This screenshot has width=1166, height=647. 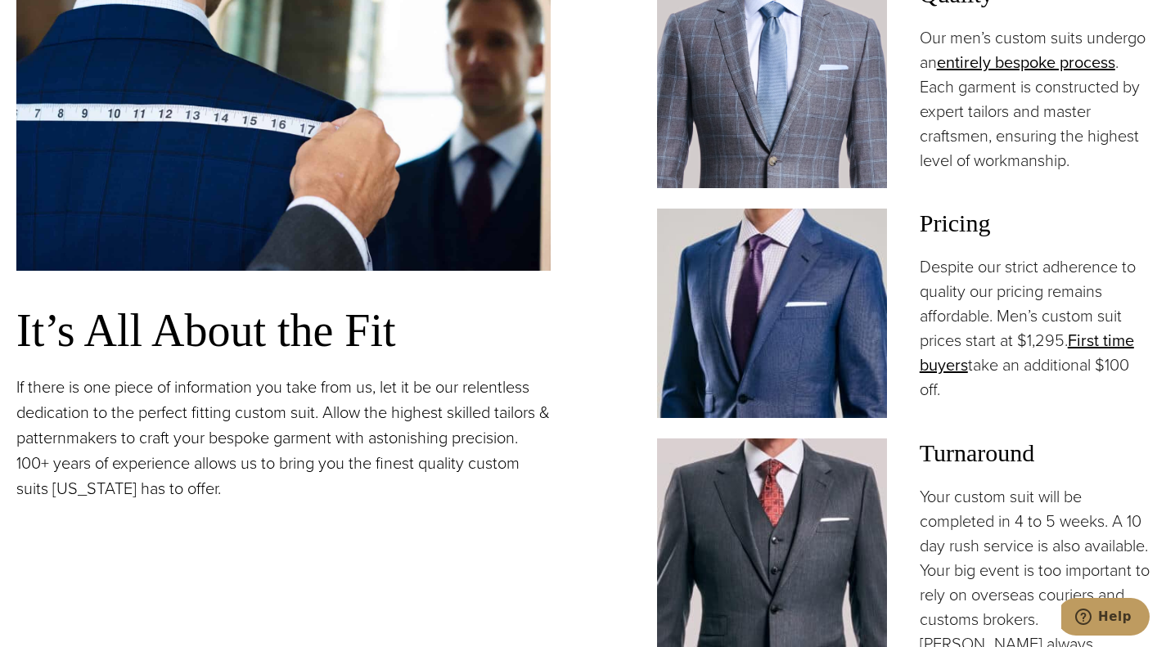 I want to click on img: Client in vested charcoal bespoke suit with white shirt and red patterned tie., so click(x=772, y=542).